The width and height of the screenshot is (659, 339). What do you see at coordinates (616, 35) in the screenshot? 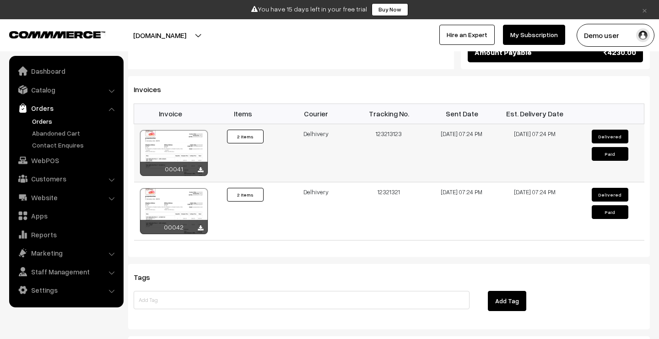
I see `button: Demo user` at bounding box center [616, 35].